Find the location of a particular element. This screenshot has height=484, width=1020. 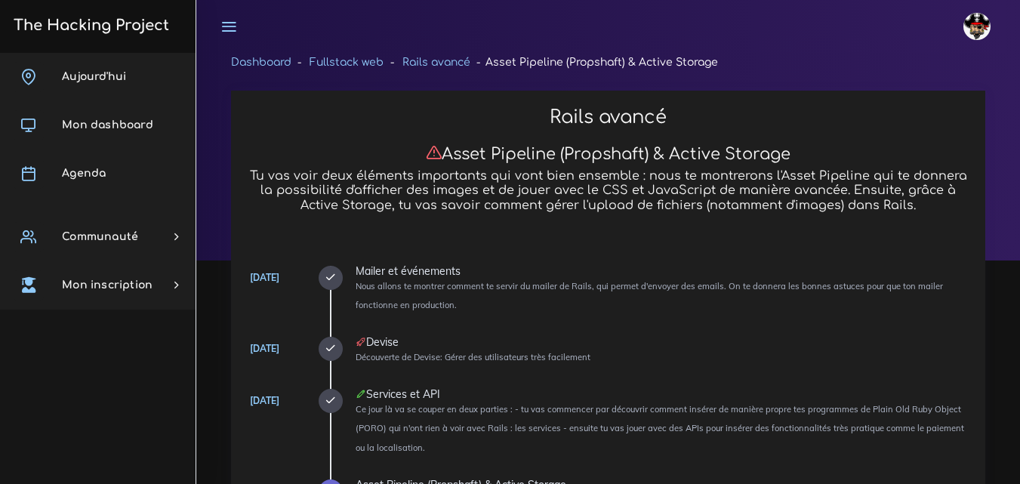

span: Mon inscription is located at coordinates (107, 284).